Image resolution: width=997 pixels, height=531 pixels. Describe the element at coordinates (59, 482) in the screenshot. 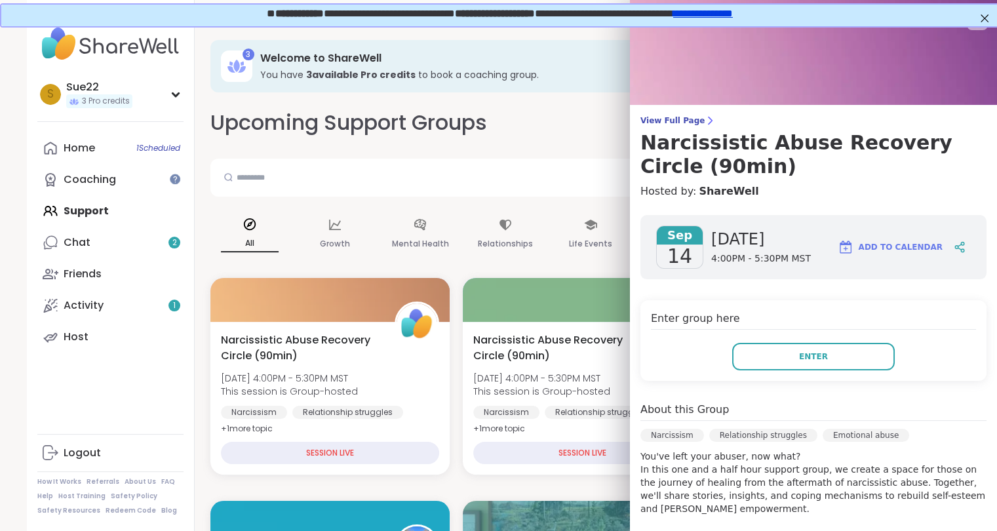

I see `a: How It Works` at that location.